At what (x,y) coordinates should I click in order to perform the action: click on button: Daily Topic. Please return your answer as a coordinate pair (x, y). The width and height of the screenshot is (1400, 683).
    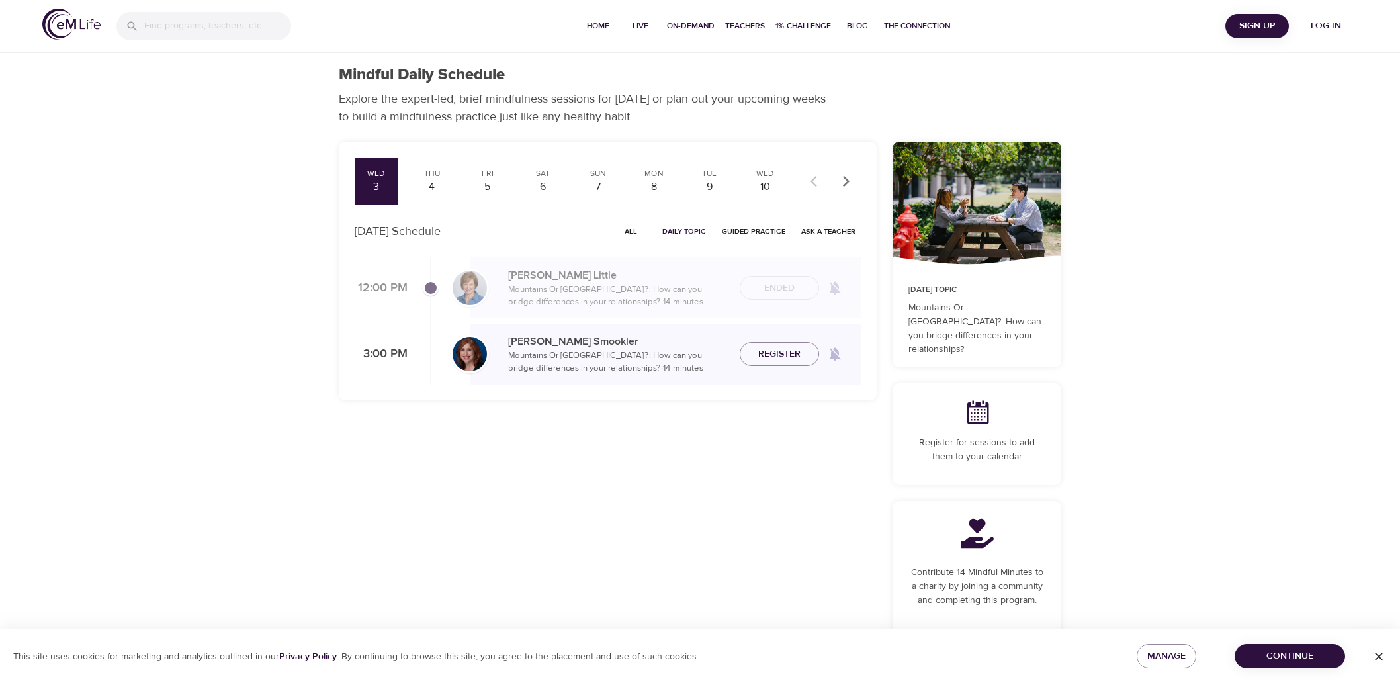
    Looking at the image, I should click on (684, 231).